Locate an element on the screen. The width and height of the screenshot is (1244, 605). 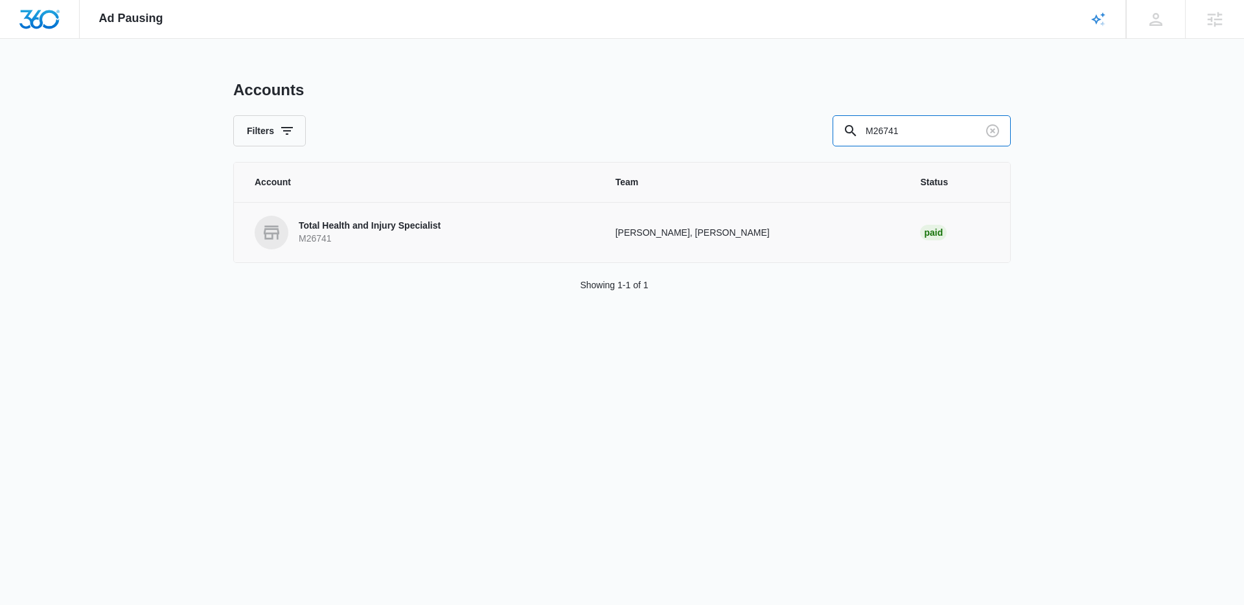
button: Filters is located at coordinates (269, 131).